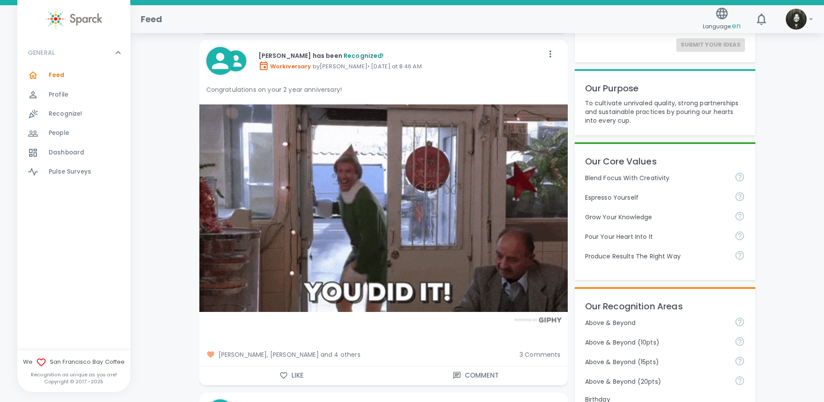 The image size is (824, 402). What do you see at coordinates (665, 88) in the screenshot?
I see `p: Our Purpose` at bounding box center [665, 88].